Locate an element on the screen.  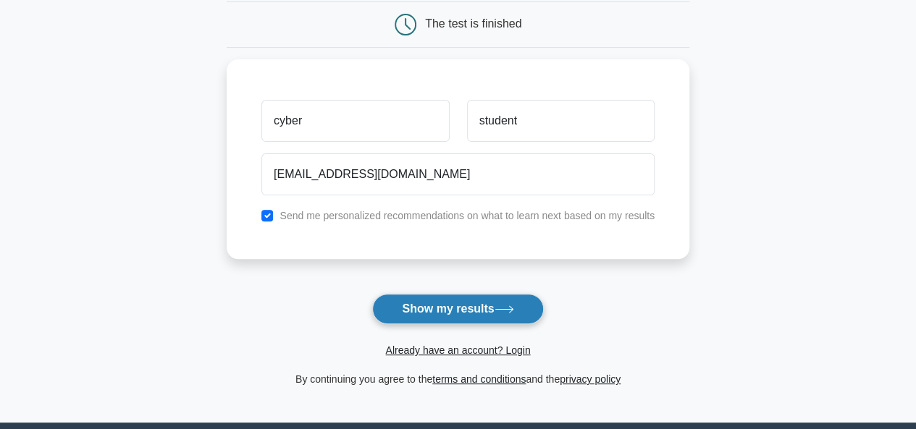
button: Show my results is located at coordinates (458, 309).